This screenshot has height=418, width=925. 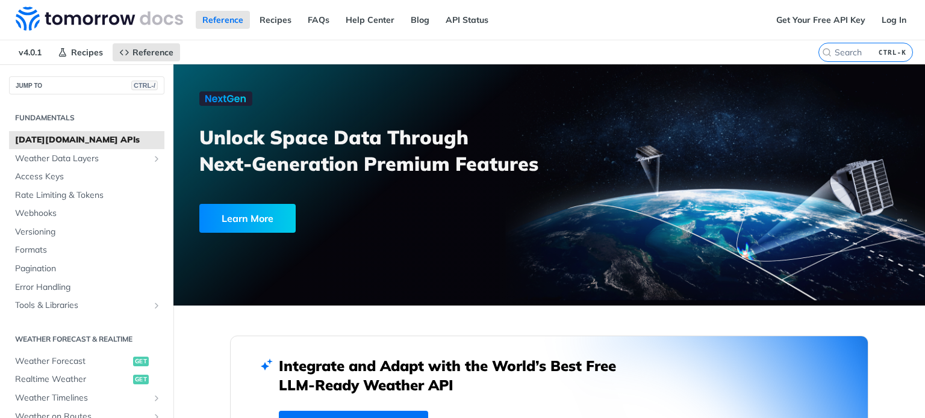 I want to click on img: NextGen, so click(x=226, y=99).